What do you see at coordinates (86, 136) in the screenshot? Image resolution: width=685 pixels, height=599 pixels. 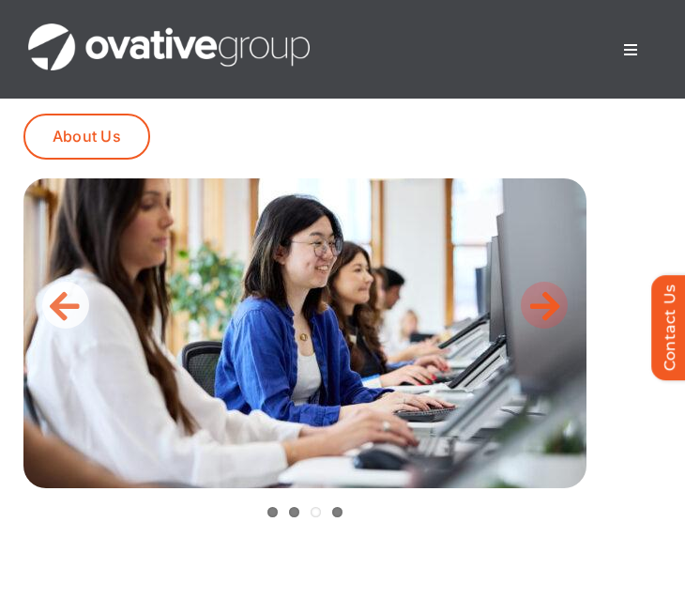 I see `a: About Us` at bounding box center [86, 136].